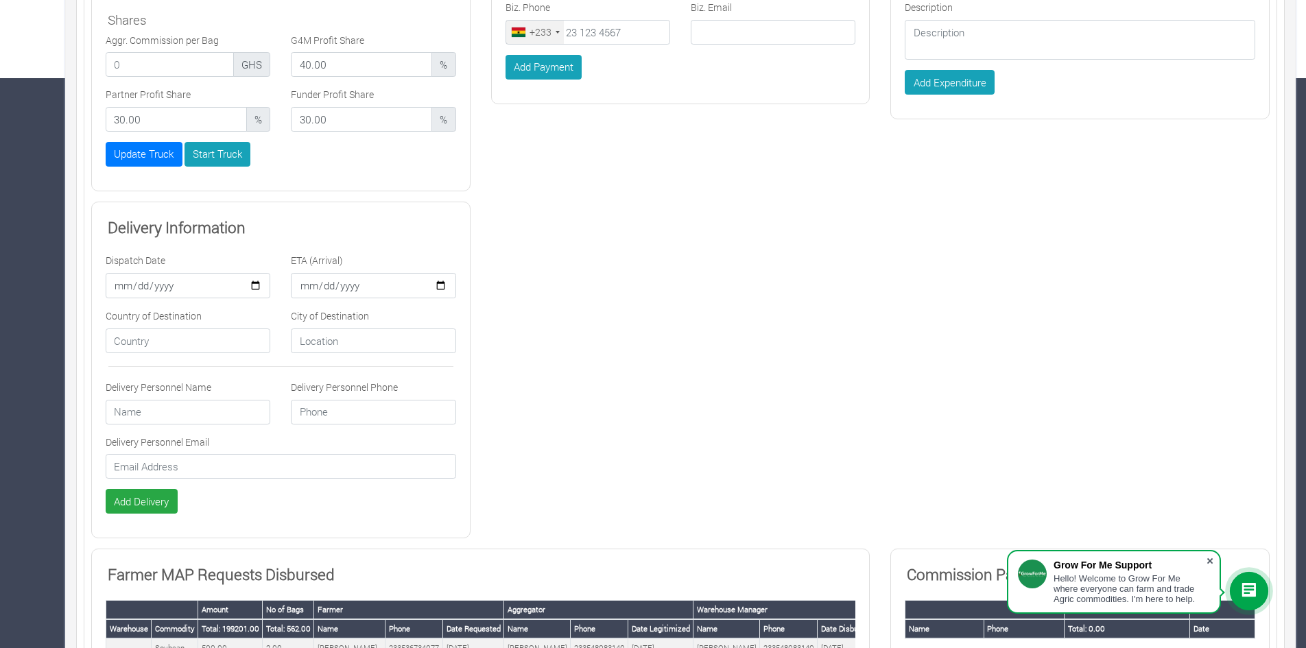  What do you see at coordinates (599, 610) in the screenshot?
I see `th: Aggregator` at bounding box center [599, 610].